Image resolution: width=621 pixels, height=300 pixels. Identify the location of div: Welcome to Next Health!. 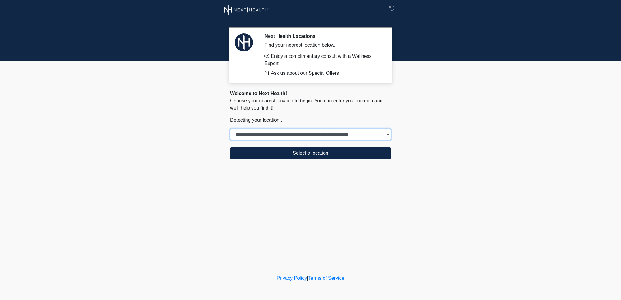
(310, 94).